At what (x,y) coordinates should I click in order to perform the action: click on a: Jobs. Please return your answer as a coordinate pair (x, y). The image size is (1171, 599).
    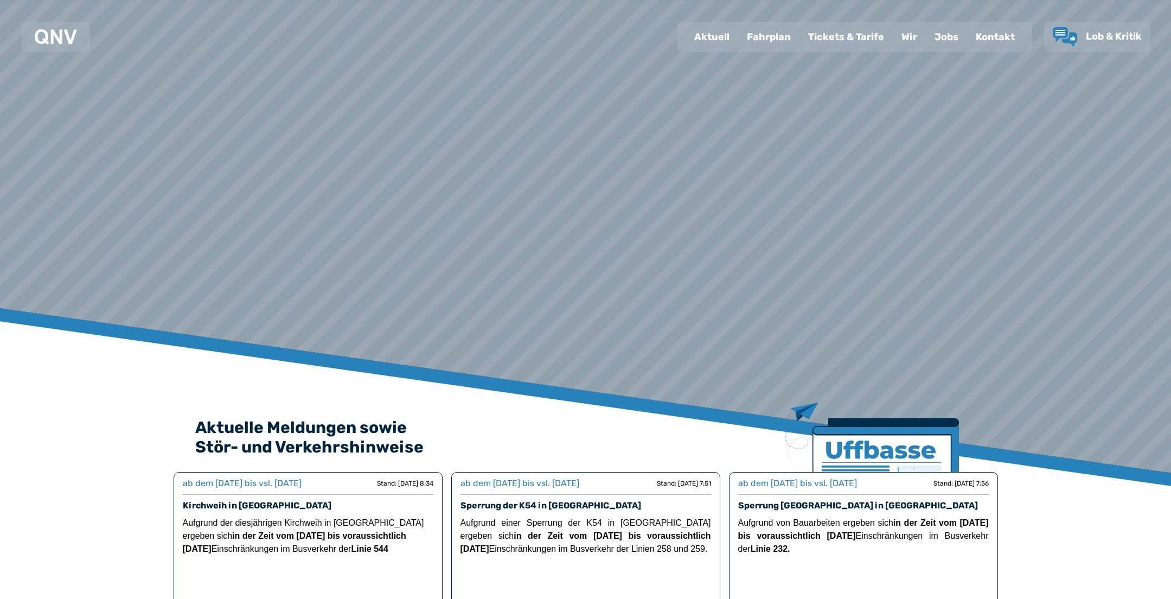
    Looking at the image, I should click on (947, 37).